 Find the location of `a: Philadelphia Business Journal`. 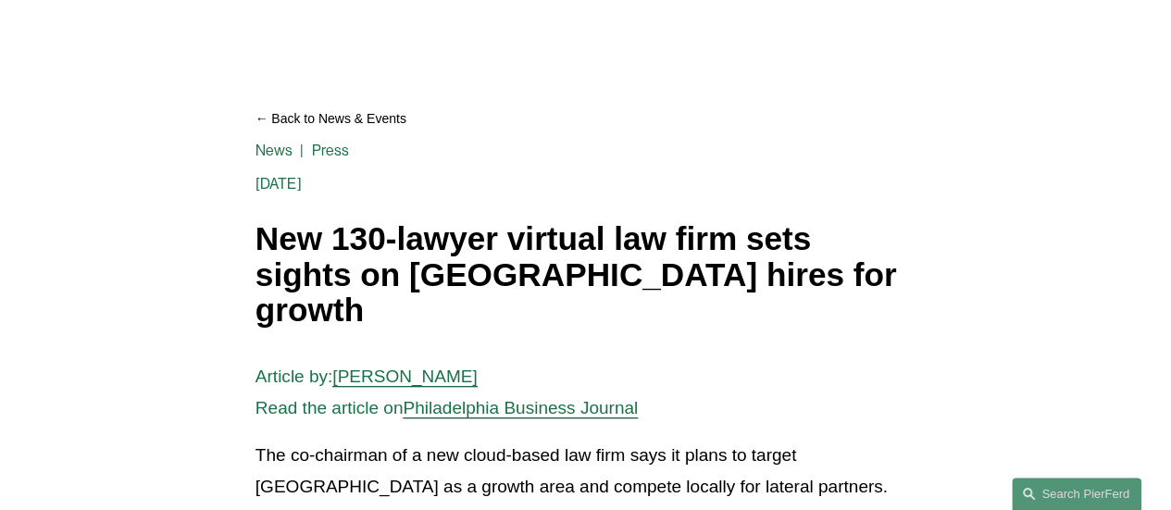

a: Philadelphia Business Journal is located at coordinates (520, 407).